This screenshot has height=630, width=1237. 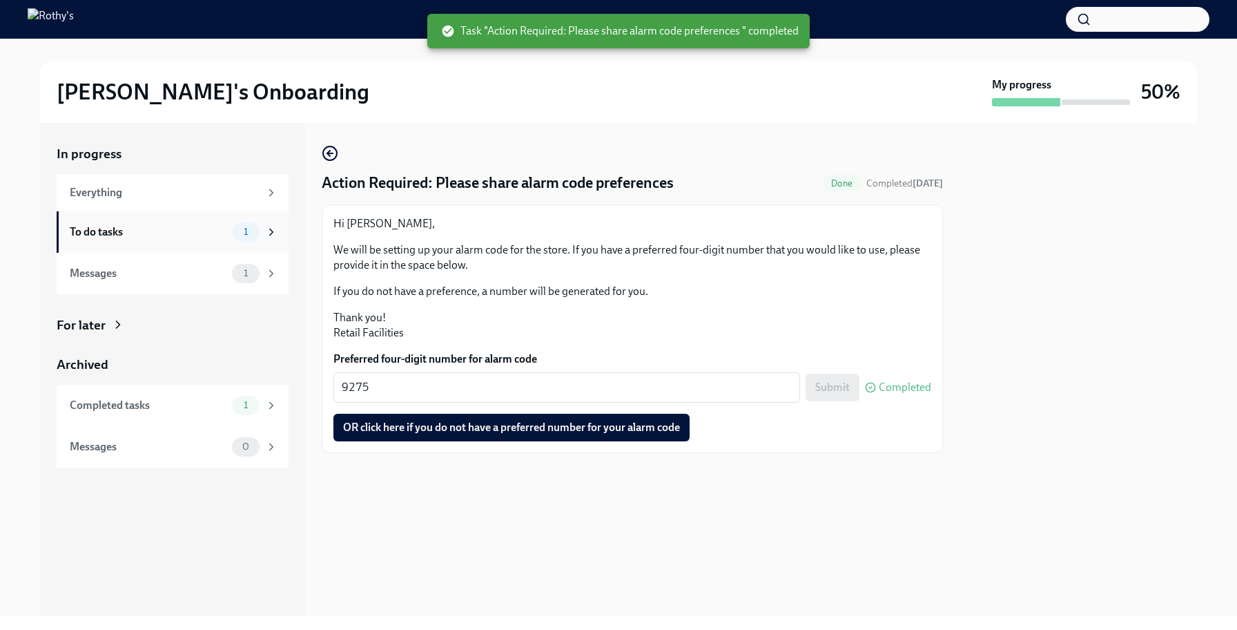 What do you see at coordinates (246, 446) in the screenshot?
I see `span: 0` at bounding box center [246, 446].